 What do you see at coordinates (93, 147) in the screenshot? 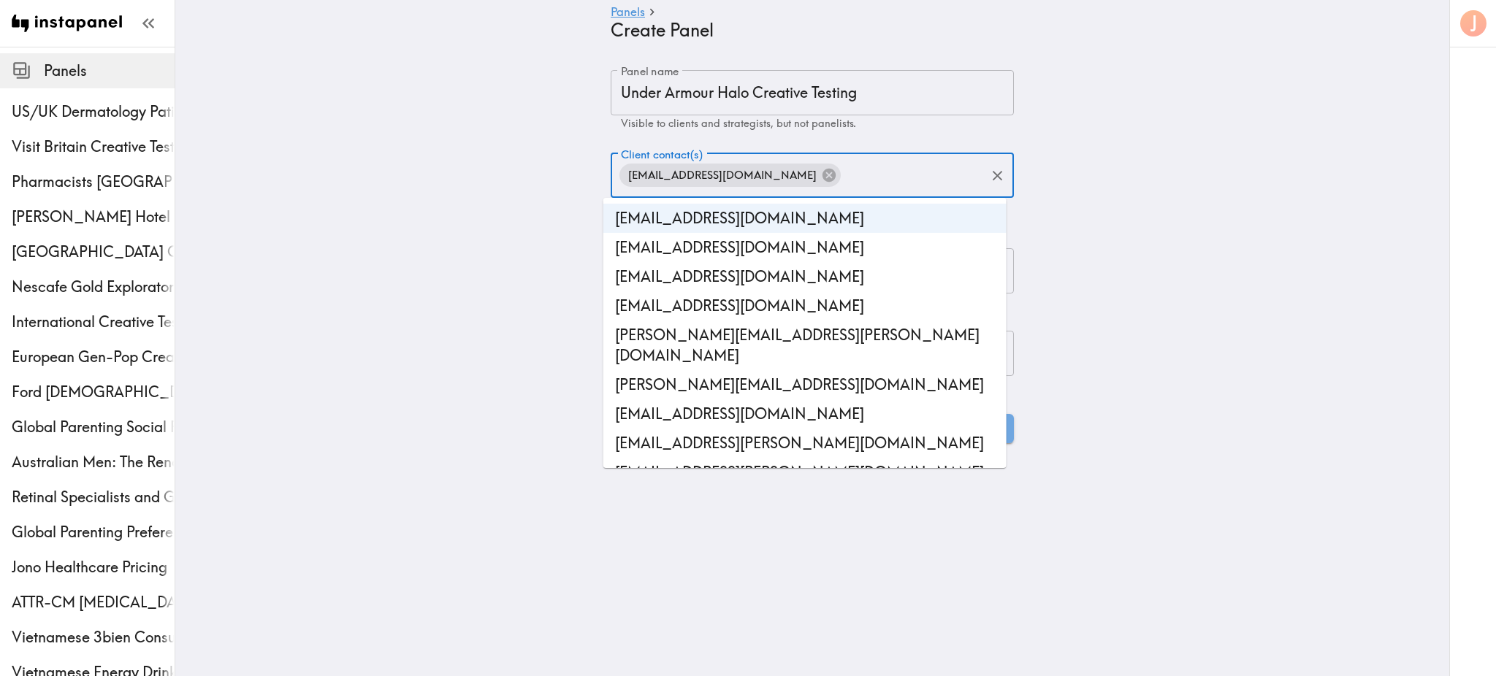
I see `span: Visit Britain Creative Testing` at bounding box center [93, 147].